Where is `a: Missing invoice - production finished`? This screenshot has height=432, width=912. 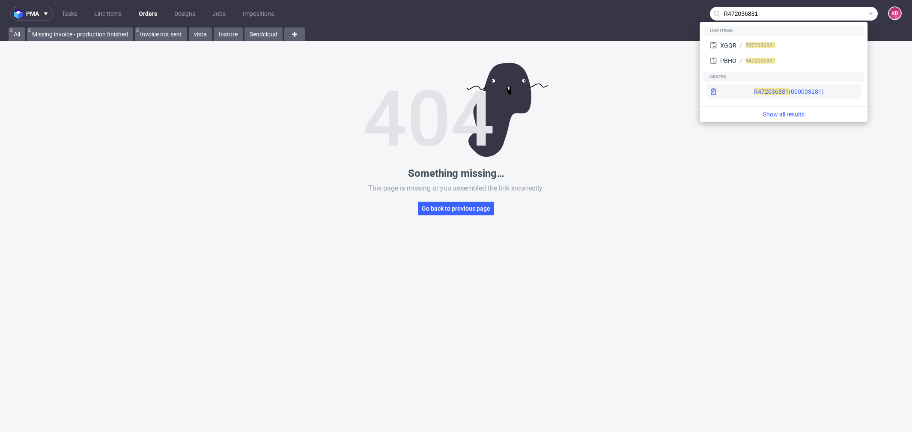 a: Missing invoice - production finished is located at coordinates (80, 34).